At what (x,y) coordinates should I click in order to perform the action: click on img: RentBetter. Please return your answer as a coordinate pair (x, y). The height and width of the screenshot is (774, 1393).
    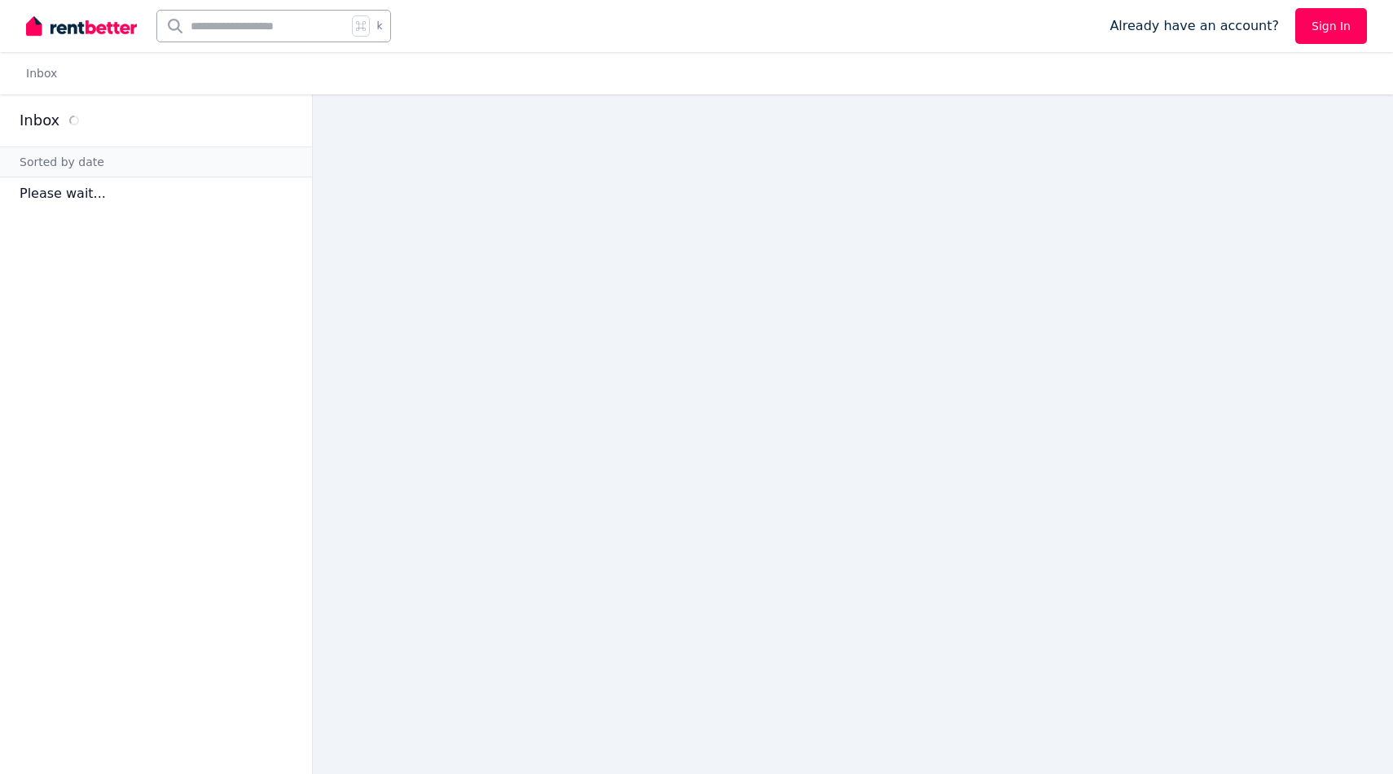
    Looking at the image, I should click on (81, 26).